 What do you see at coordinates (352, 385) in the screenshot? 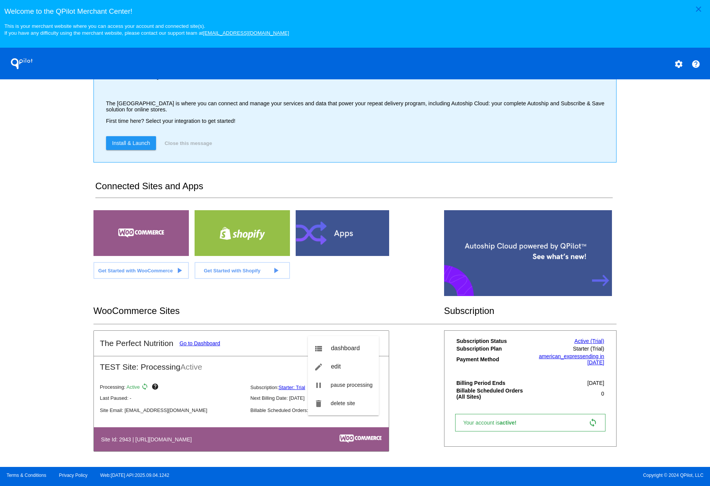
I see `span: pause processing` at bounding box center [352, 385].